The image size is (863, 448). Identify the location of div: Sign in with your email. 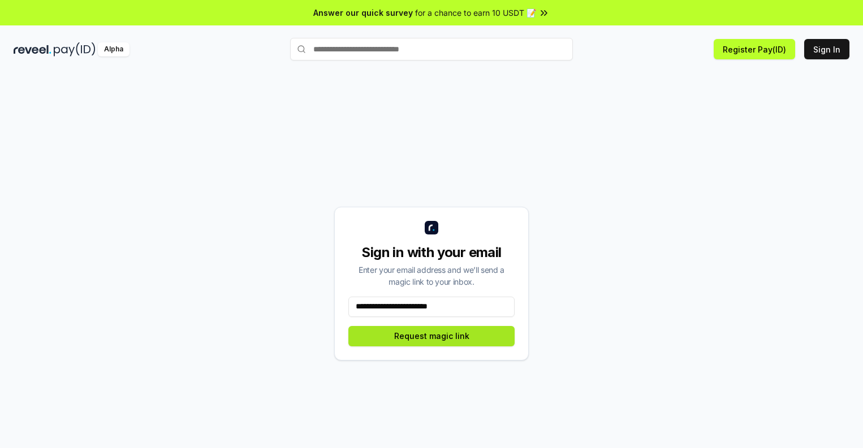
(431, 253).